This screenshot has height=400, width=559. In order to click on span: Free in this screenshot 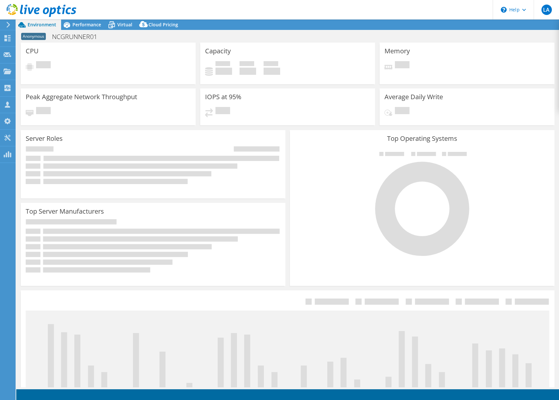, I will do `click(247, 64)`.